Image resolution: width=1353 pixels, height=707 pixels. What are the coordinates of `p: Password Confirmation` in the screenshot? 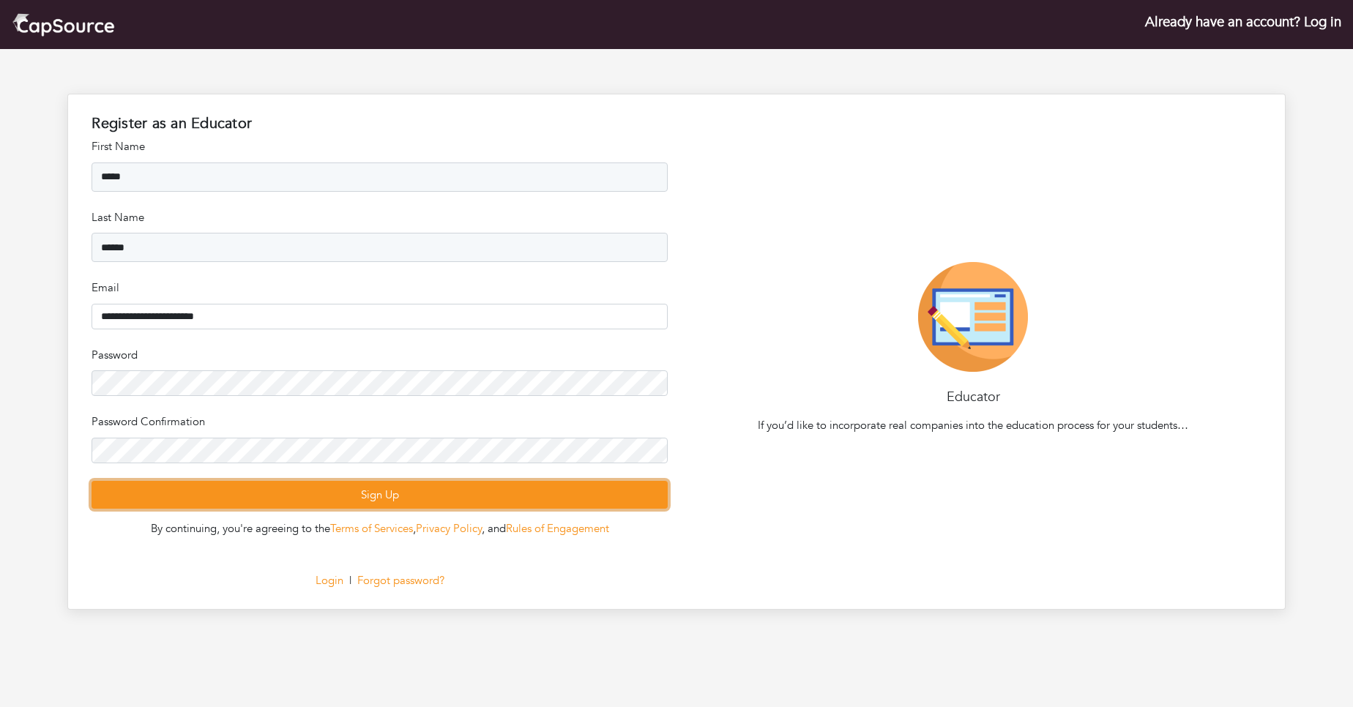 It's located at (379, 422).